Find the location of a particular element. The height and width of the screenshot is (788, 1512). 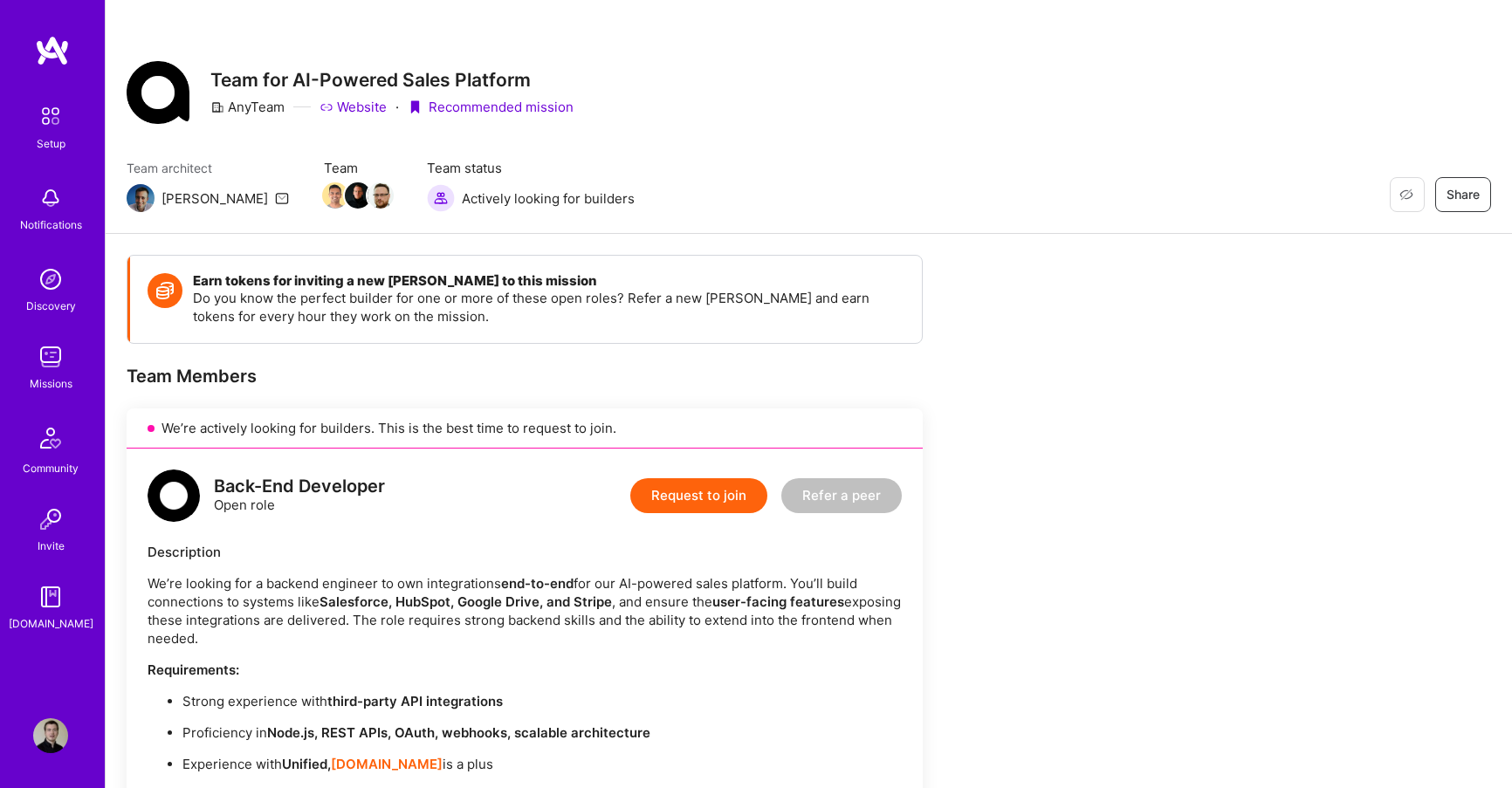

button: Share is located at coordinates (1463, 195).